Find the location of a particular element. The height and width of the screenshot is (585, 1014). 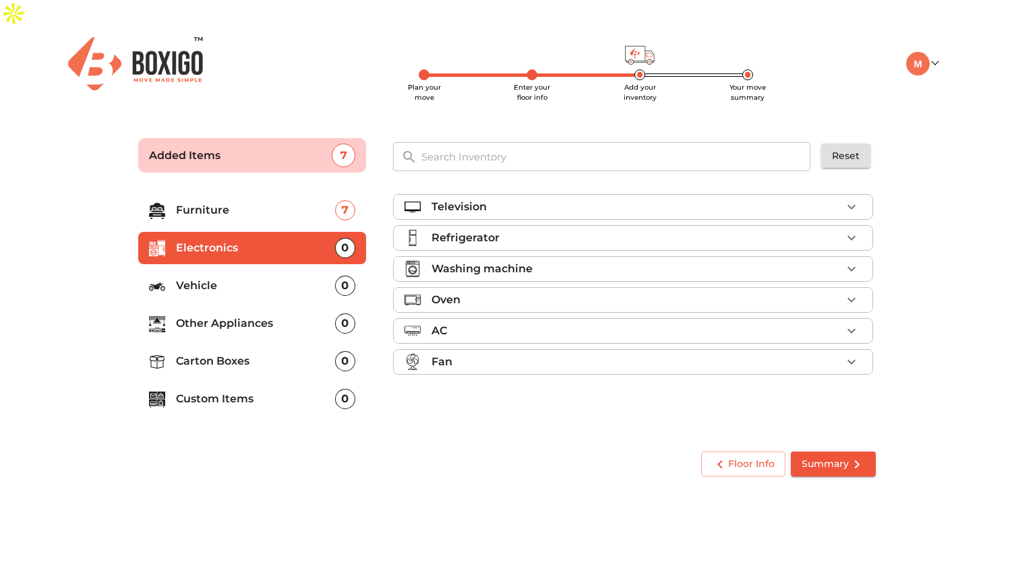

p: Electronics is located at coordinates (256, 248).